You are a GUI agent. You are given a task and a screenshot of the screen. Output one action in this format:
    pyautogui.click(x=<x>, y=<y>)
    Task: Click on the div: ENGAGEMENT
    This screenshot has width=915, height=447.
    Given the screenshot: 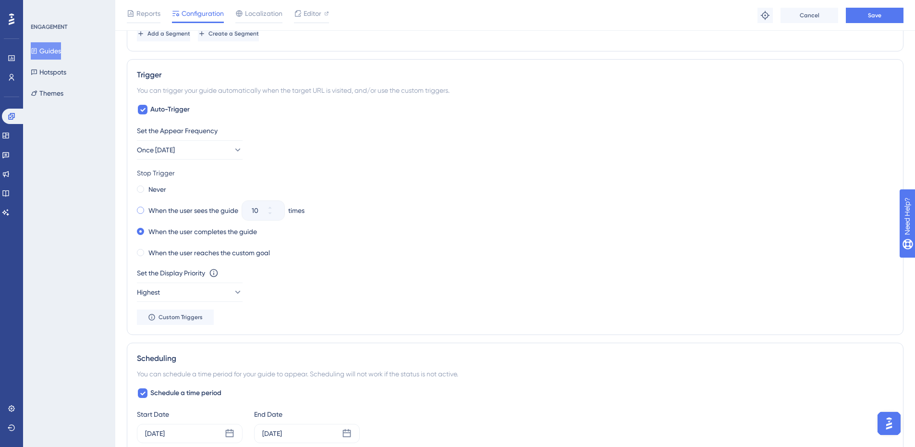 What is the action you would take?
    pyautogui.click(x=49, y=27)
    